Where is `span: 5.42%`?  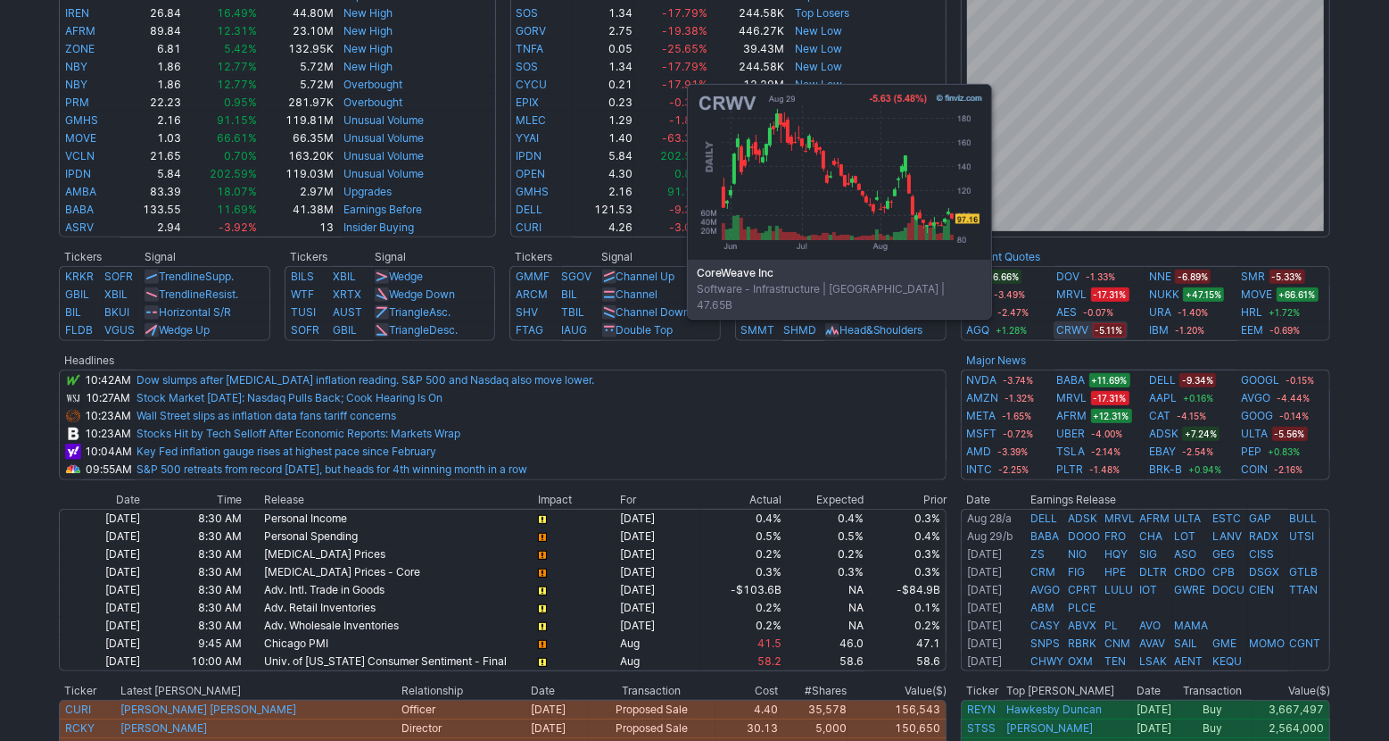 span: 5.42% is located at coordinates (240, 48).